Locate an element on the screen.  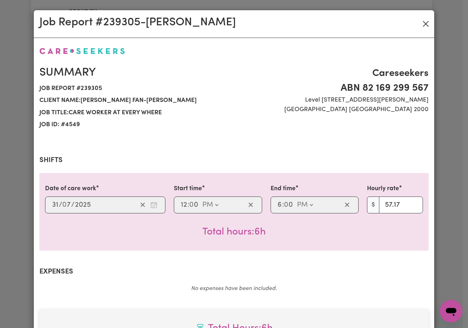
button: Clear date is located at coordinates (143, 205).